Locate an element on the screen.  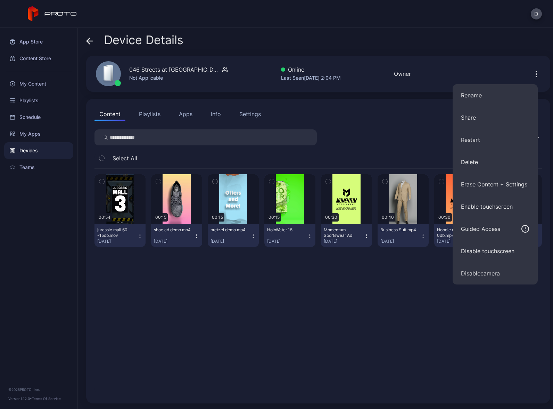
div: Business Suit.mp4 is located at coordinates (400, 230).